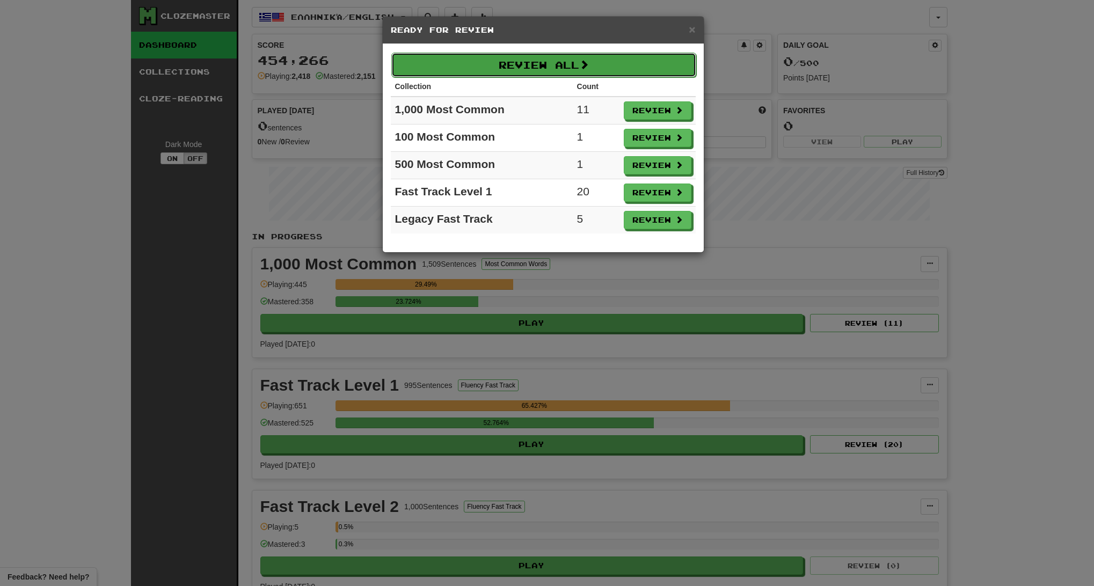 The height and width of the screenshot is (586, 1094). I want to click on td: 100 Most Common, so click(481, 138).